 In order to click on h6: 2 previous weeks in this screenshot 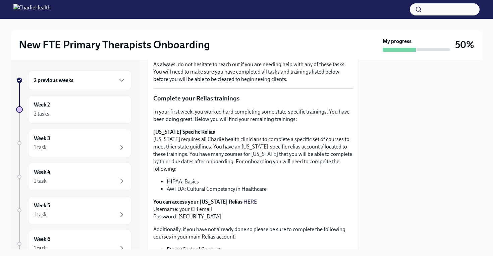, I will do `click(54, 80)`.